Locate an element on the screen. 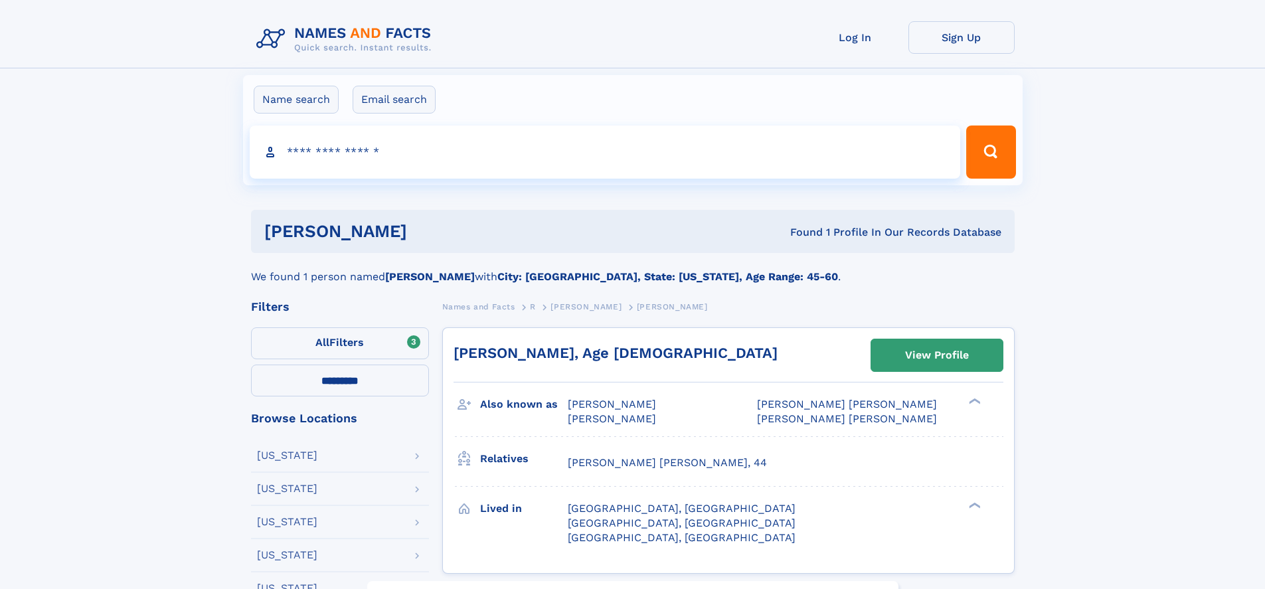  button: Search Button is located at coordinates (991, 152).